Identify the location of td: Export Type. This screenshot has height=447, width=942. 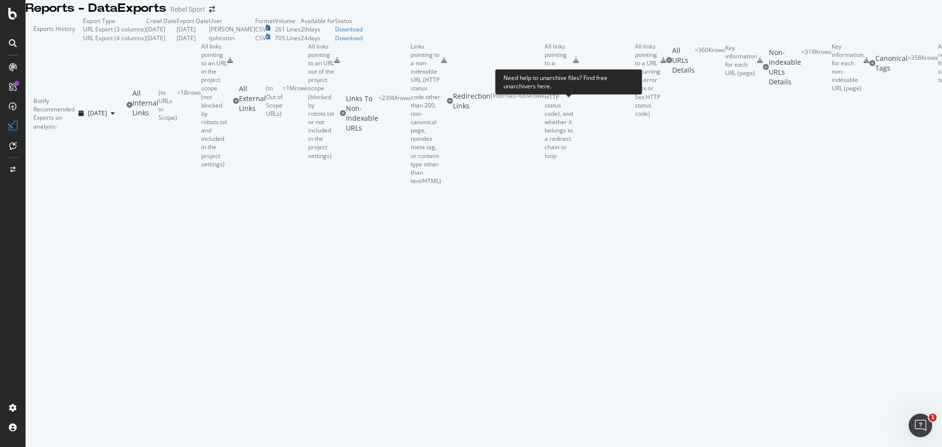
(114, 21).